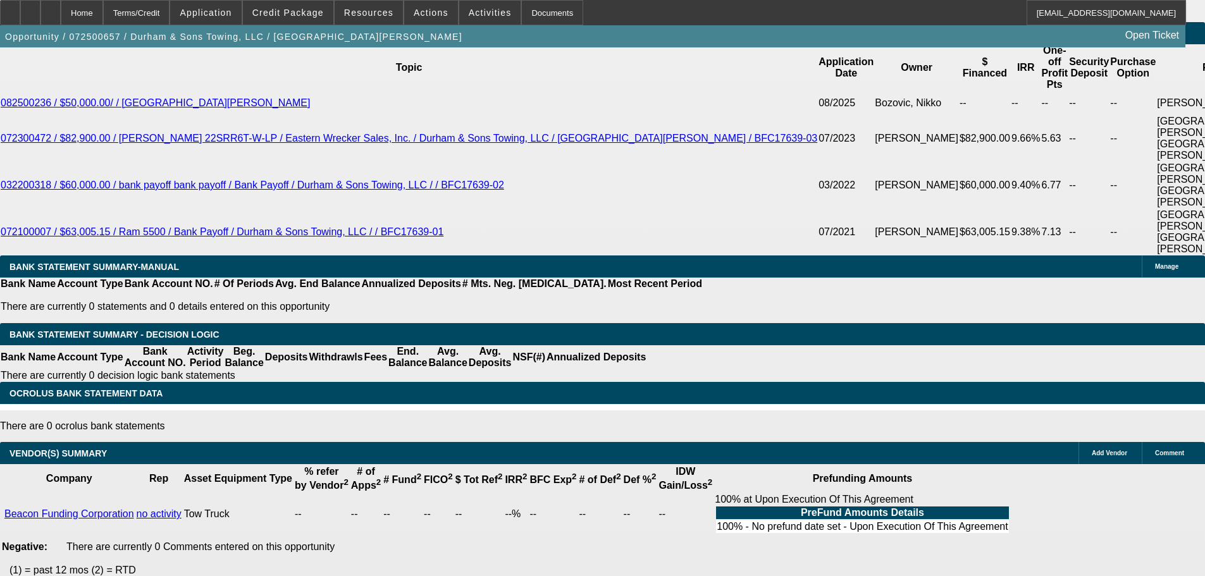  I want to click on th: $ Financed, so click(985, 68).